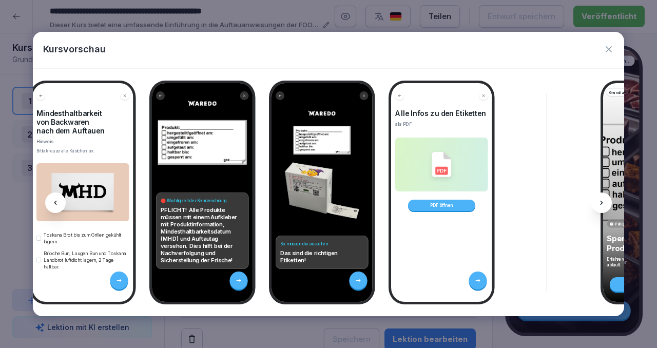 The height and width of the screenshot is (348, 657). I want to click on img: t6vygnw1dqt6uifehzingnlv.png, so click(83, 192).